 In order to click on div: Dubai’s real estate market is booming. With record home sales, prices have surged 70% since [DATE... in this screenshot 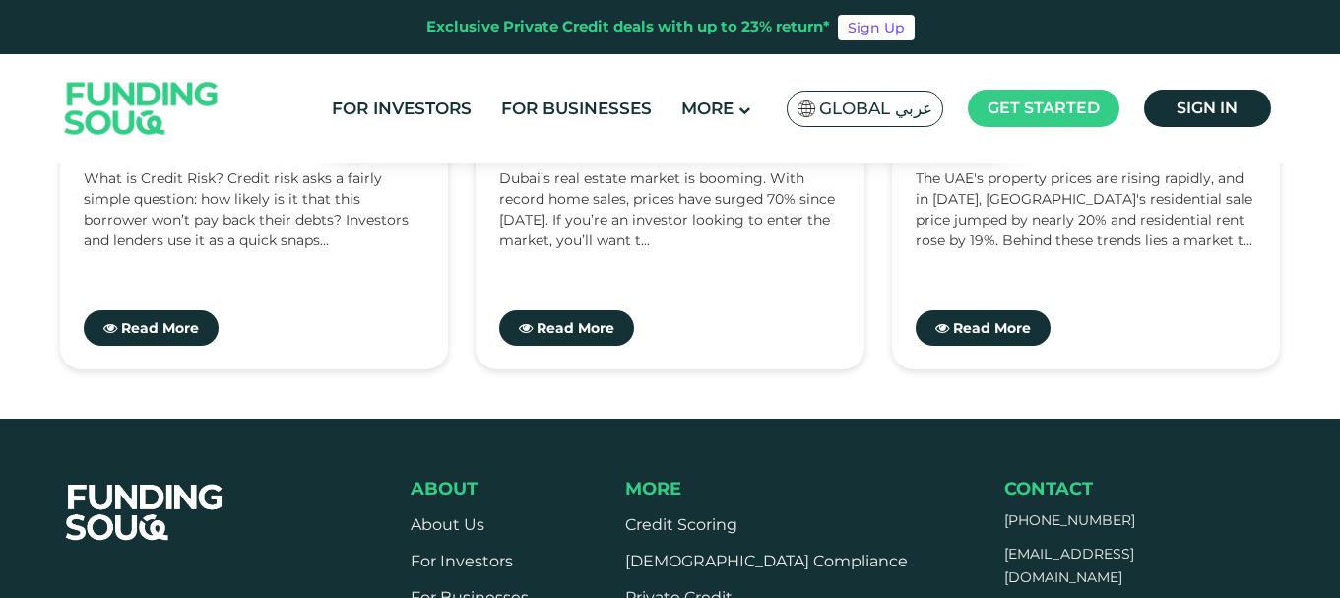, I will do `click(669, 218)`.